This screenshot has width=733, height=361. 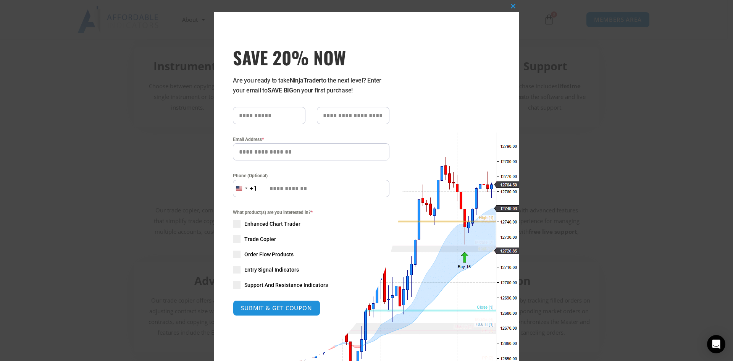 What do you see at coordinates (311, 212) in the screenshot?
I see `span: What product(s) are you interested in?` at bounding box center [311, 212].